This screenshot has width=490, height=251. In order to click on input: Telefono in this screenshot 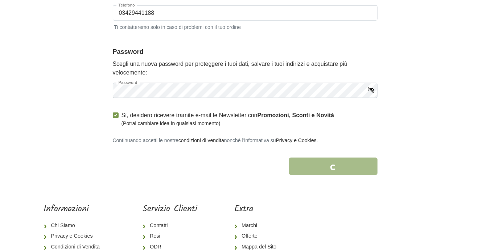, I will do `click(245, 13)`.